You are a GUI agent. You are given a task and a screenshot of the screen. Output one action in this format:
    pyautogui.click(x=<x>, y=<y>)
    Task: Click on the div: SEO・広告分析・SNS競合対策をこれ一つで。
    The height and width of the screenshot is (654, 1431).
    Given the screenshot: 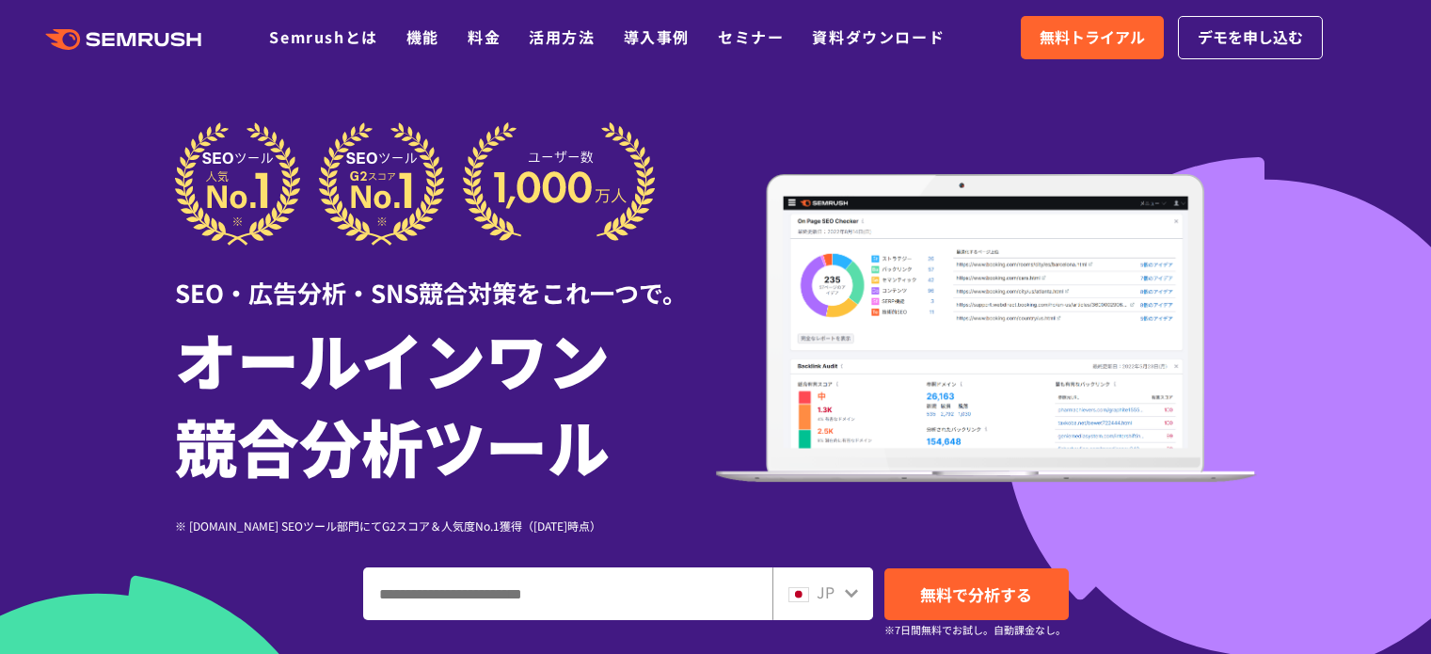 What is the action you would take?
    pyautogui.click(x=445, y=278)
    